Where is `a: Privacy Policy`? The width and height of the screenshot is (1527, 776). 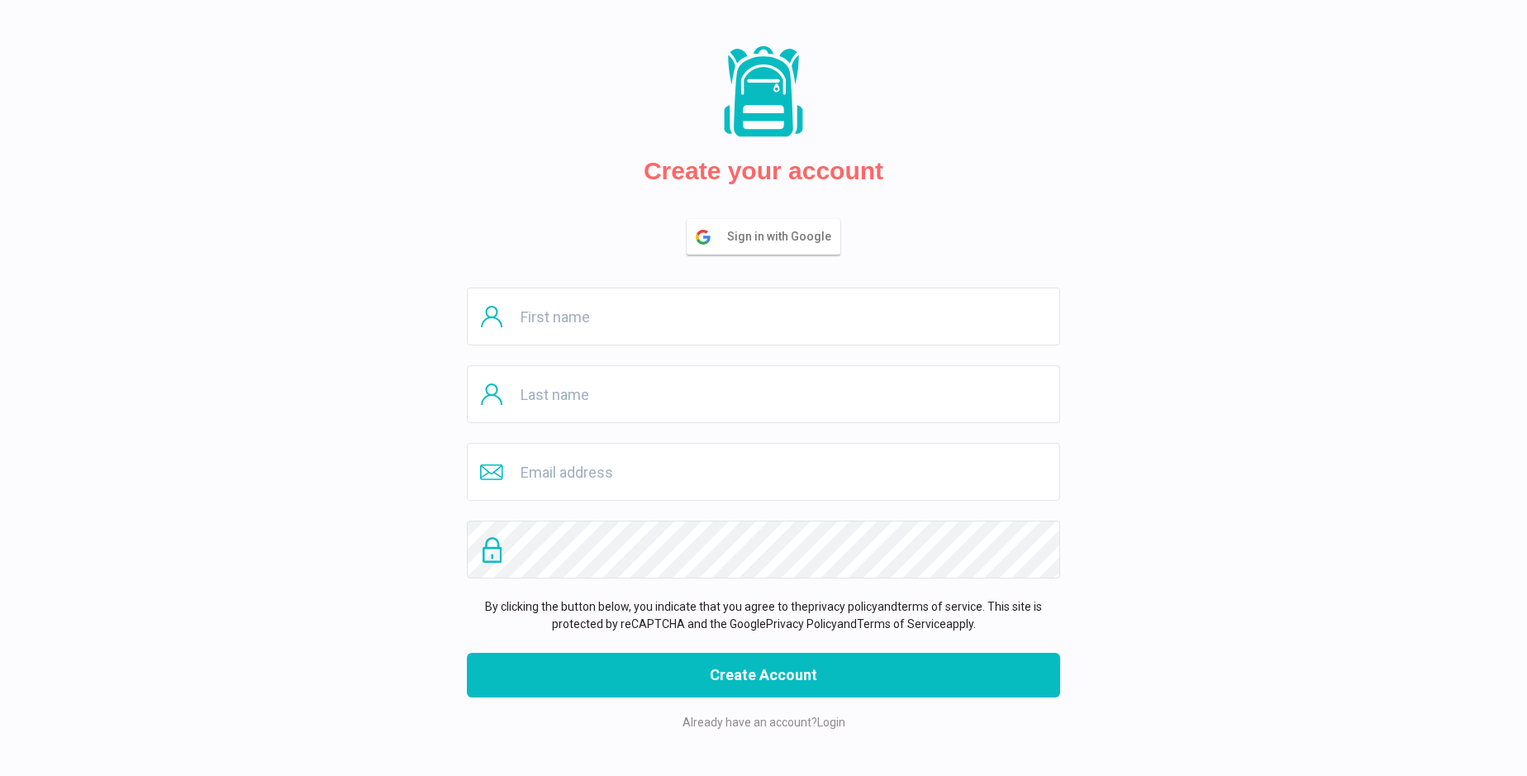 a: Privacy Policy is located at coordinates (802, 624).